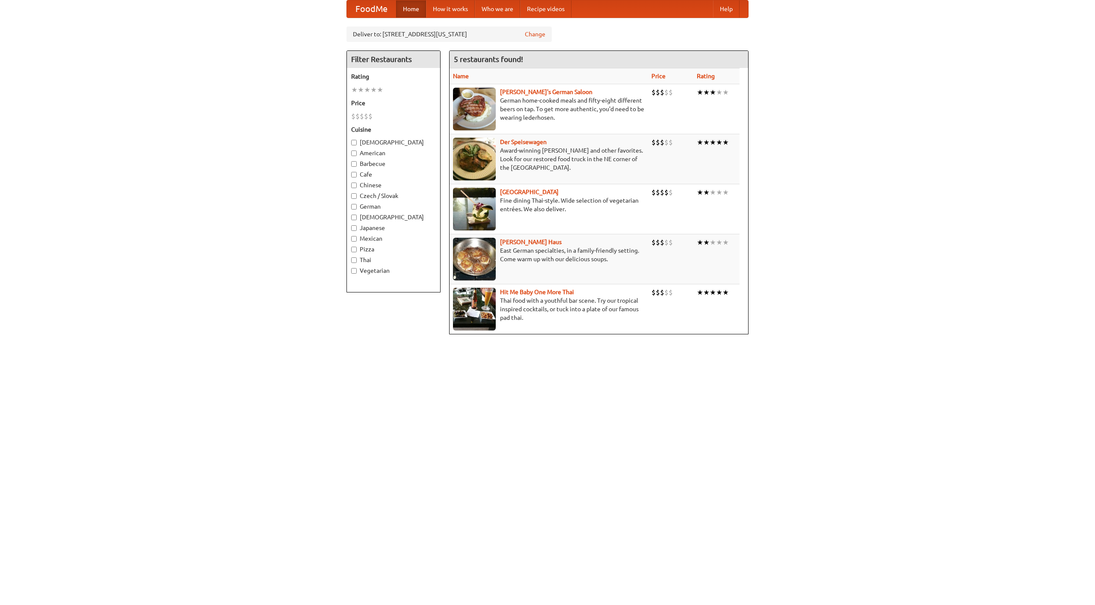 The width and height of the screenshot is (1095, 605). I want to click on p: German home-cooked meals and fifty-eight different beers on tap. To get more authentic, you'd nee..., so click(549, 109).